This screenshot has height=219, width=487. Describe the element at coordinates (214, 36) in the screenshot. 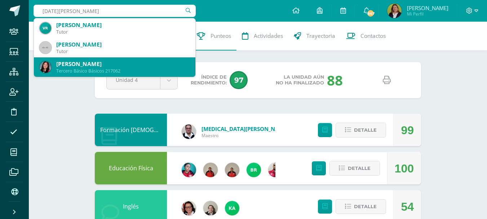

I see `a: Punteos` at that location.